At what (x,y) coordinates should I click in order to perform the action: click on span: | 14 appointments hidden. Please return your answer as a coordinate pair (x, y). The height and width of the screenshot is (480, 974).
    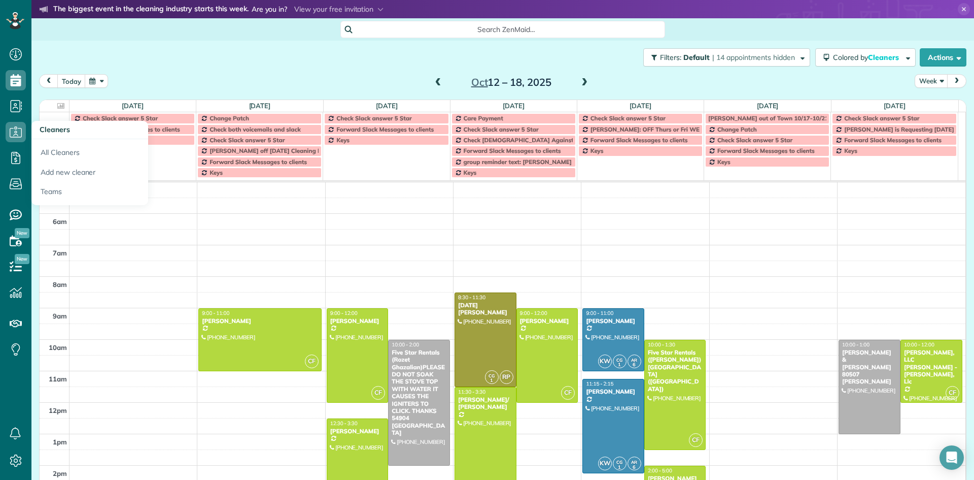
    Looking at the image, I should click on (754, 57).